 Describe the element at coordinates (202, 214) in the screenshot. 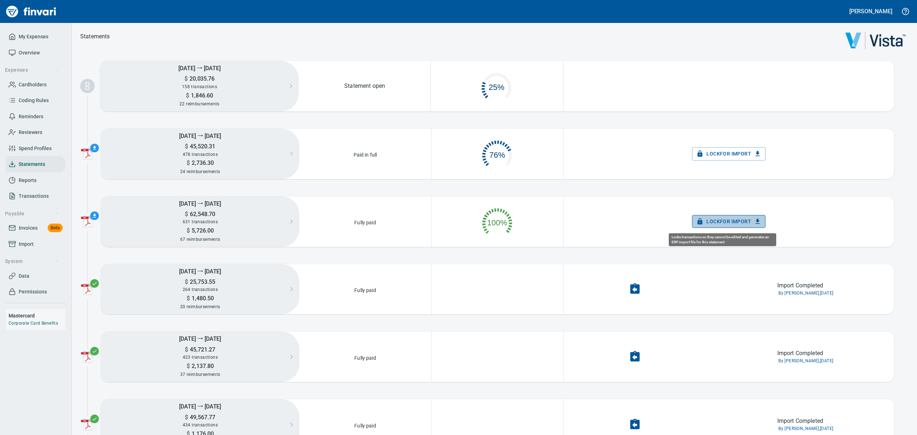

I see `span: 62,548.70` at that location.